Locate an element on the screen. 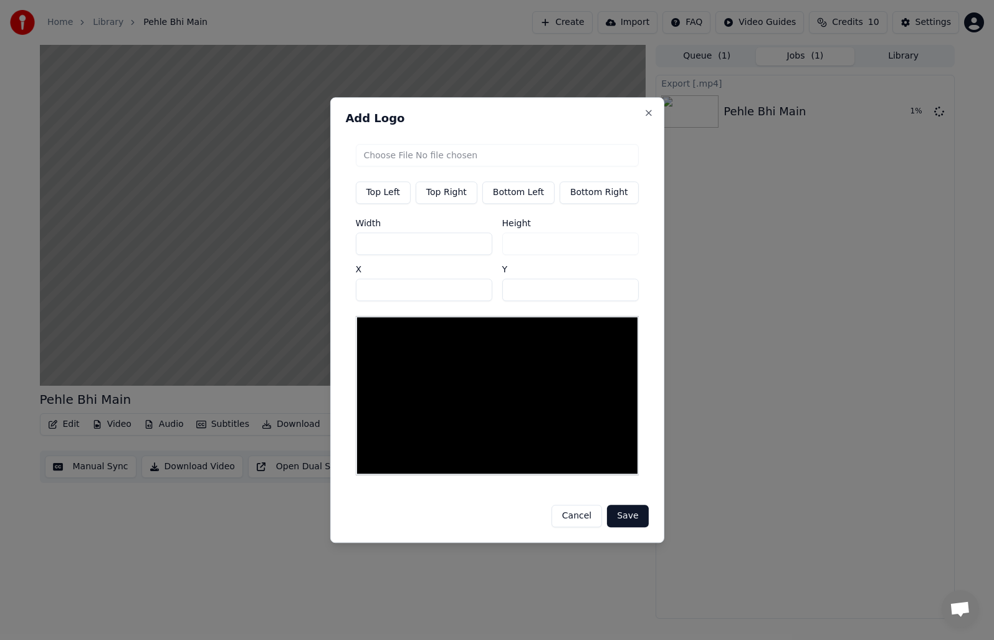  button: Bottom Left is located at coordinates (518, 193).